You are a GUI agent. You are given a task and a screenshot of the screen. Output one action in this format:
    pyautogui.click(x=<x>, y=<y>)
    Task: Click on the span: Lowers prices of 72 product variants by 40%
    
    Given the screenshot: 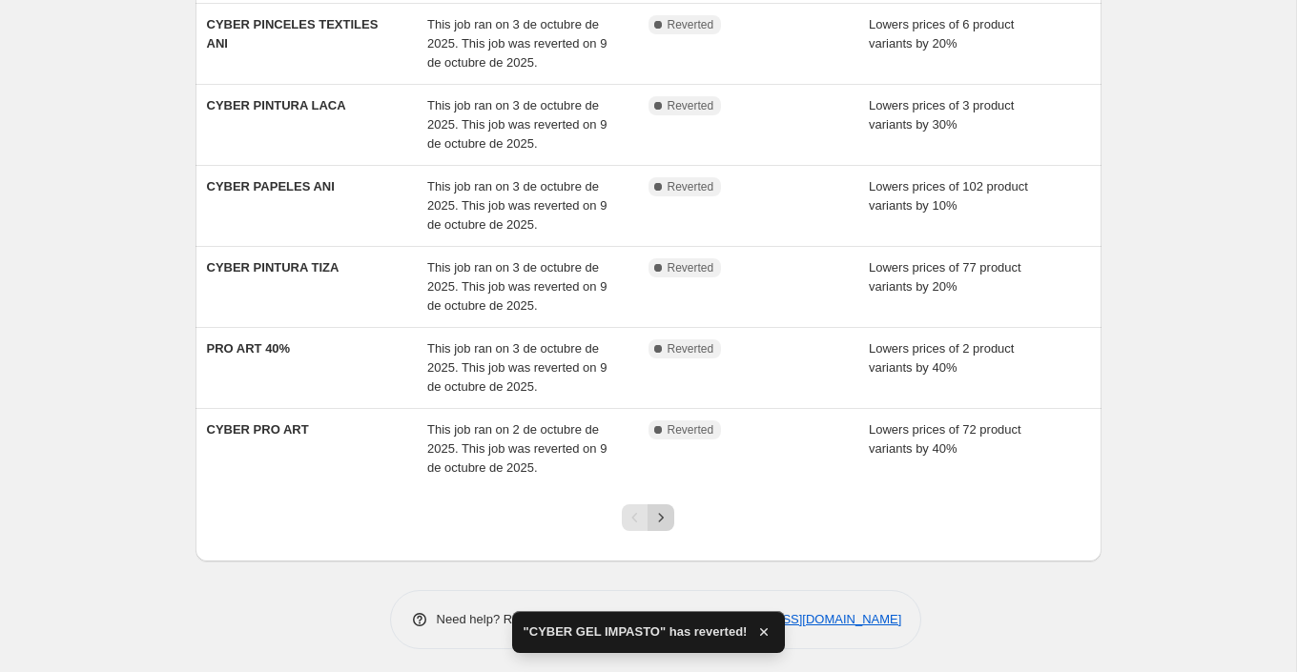 What is the action you would take?
    pyautogui.click(x=945, y=439)
    